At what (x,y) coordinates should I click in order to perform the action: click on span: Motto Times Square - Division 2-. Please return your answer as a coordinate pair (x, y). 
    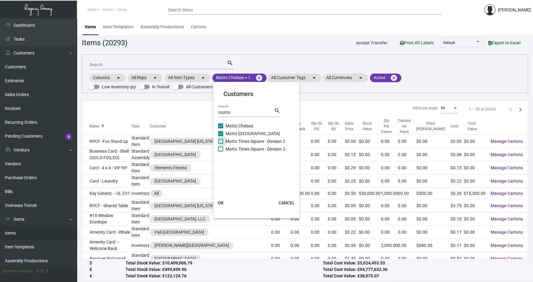
    Looking at the image, I should click on (256, 149).